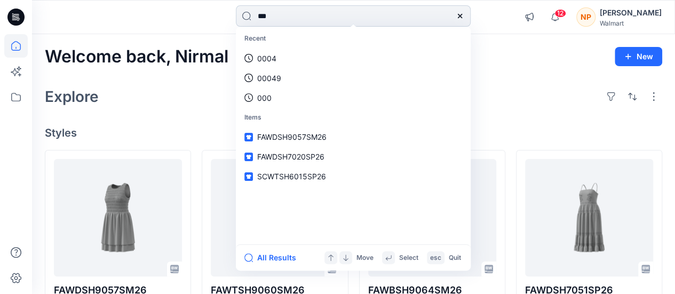  Describe the element at coordinates (274, 258) in the screenshot. I see `button: All Results` at that location.